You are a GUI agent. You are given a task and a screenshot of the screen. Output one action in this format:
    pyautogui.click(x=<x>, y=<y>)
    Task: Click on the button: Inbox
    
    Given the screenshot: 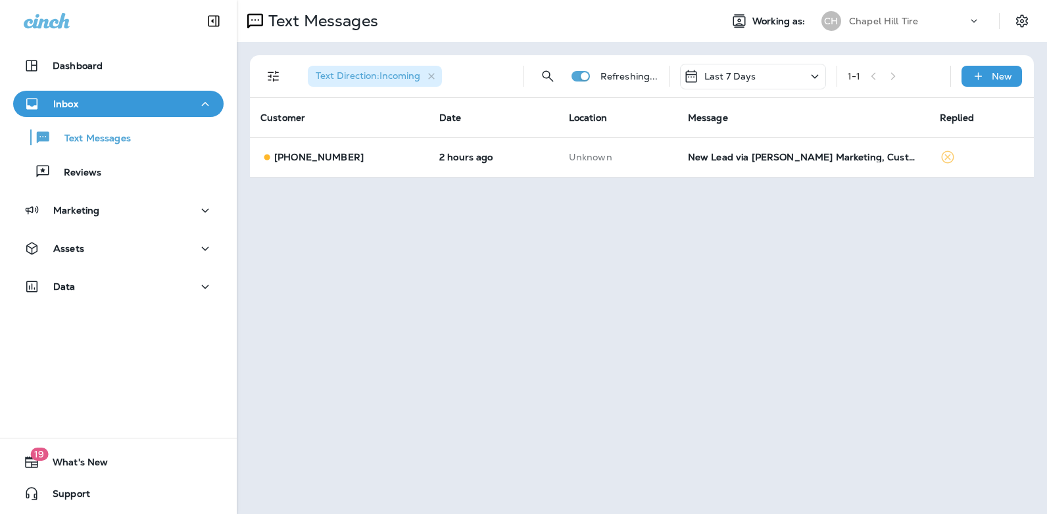 What is the action you would take?
    pyautogui.click(x=118, y=104)
    